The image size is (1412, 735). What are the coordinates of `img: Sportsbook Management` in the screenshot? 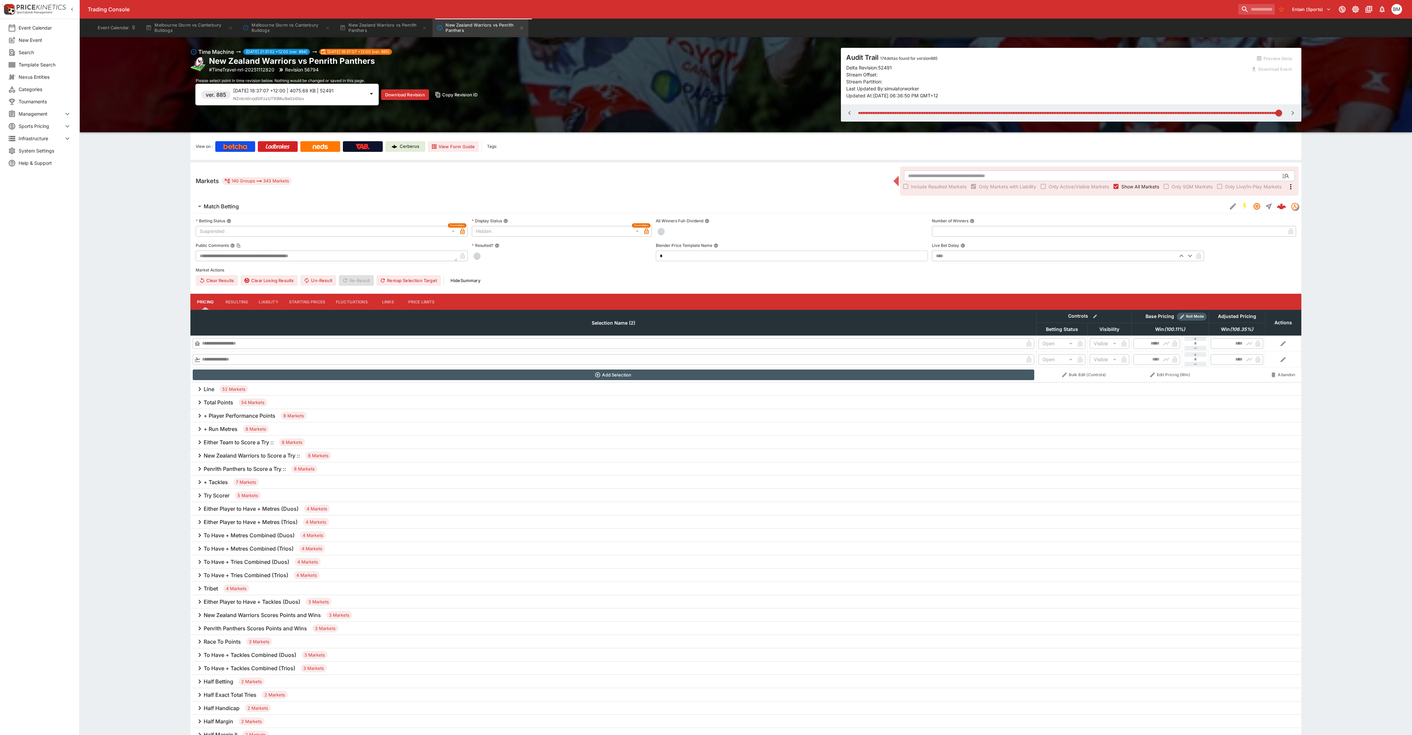 It's located at (35, 12).